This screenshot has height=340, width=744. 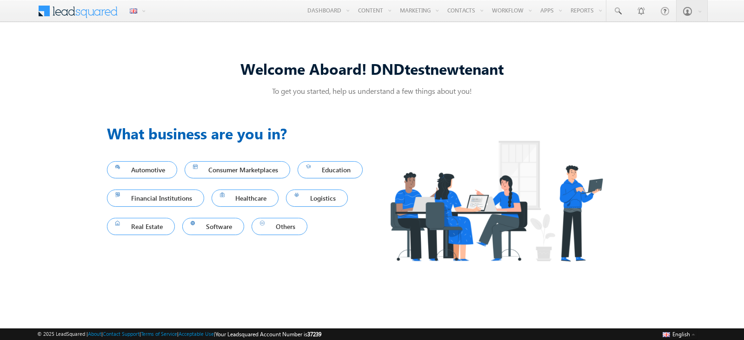 I want to click on span: Education, so click(x=330, y=170).